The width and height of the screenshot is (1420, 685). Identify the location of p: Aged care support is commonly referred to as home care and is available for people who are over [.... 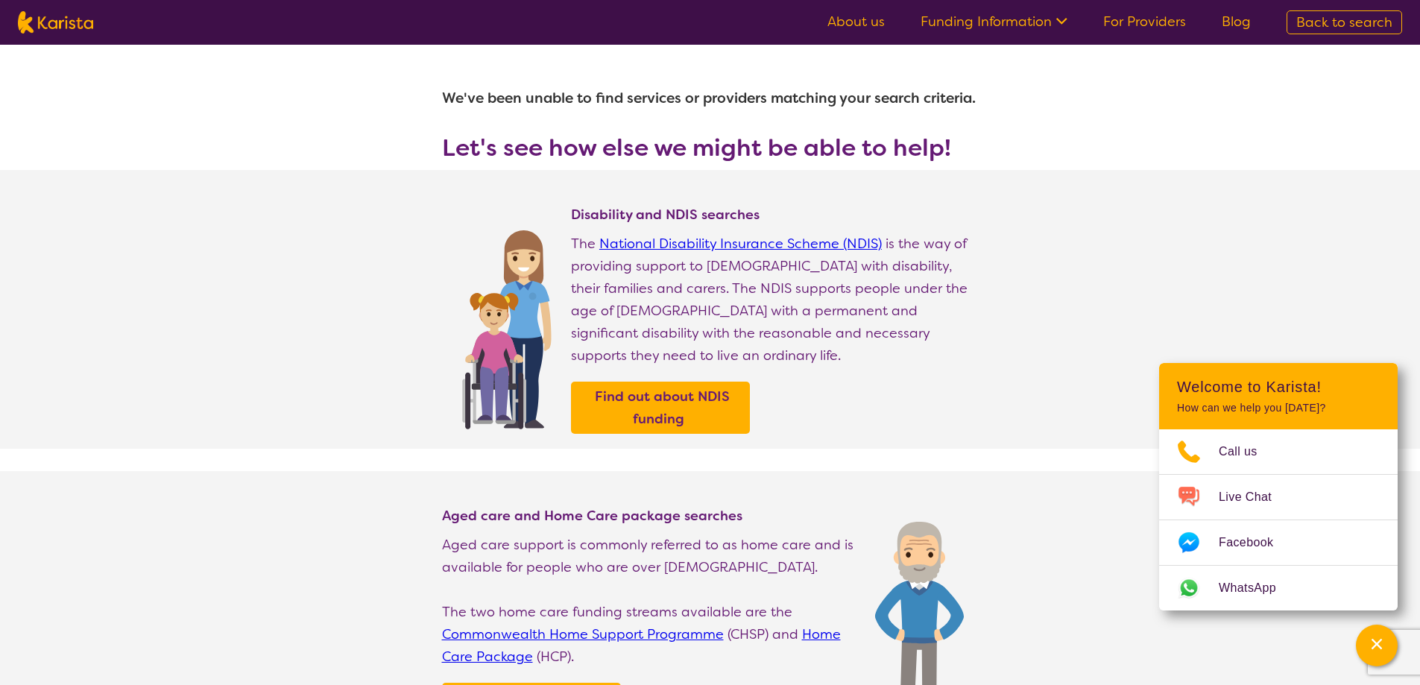
(651, 556).